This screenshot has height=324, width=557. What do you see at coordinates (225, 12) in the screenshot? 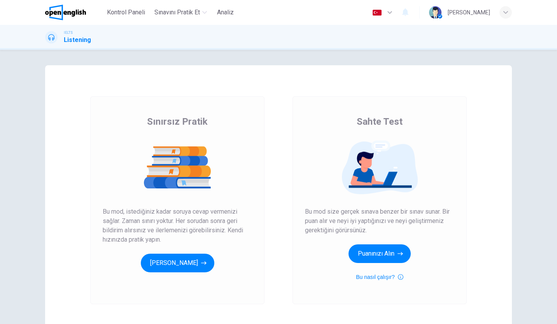
I see `button: Analiz` at bounding box center [225, 12].